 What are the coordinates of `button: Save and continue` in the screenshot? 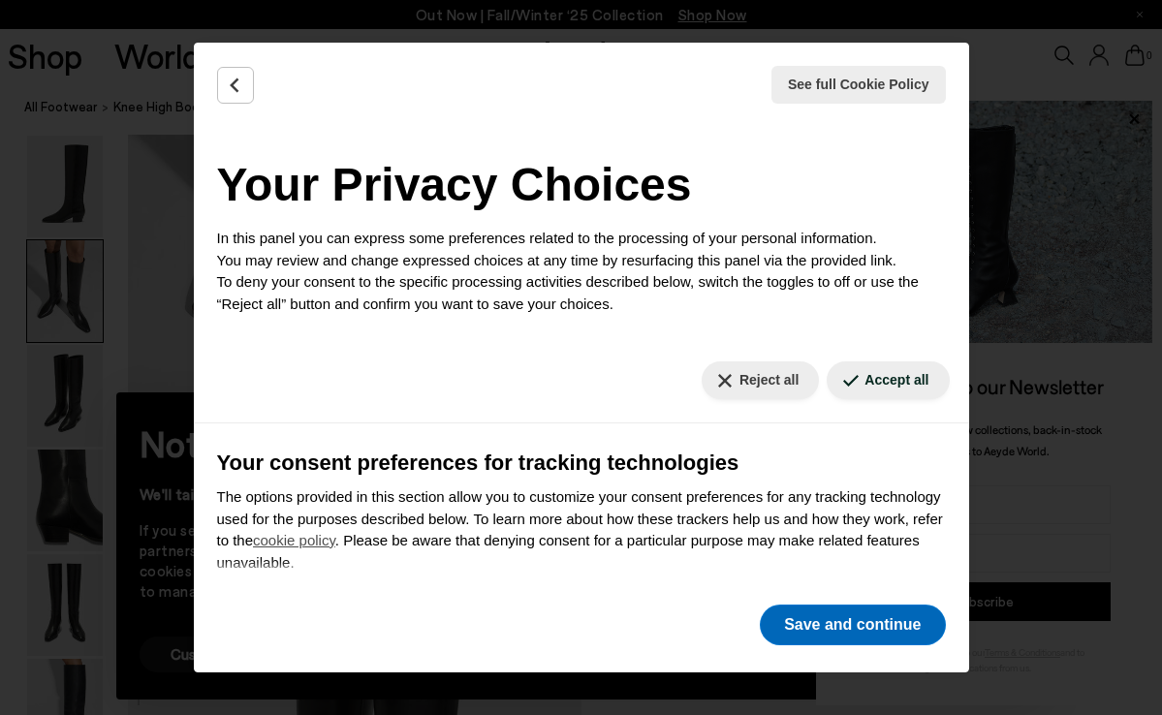 It's located at (852, 625).